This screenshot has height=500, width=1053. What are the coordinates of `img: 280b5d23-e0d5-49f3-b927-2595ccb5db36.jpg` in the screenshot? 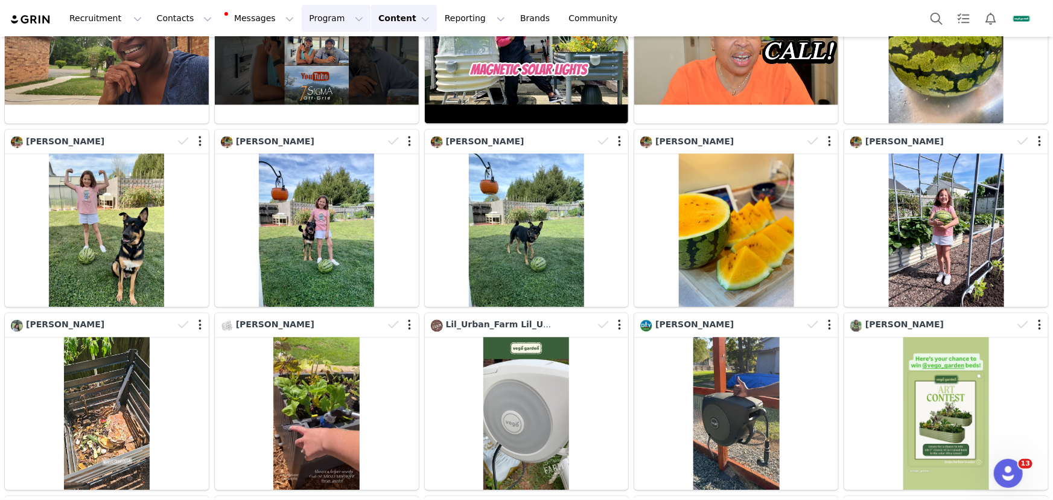 It's located at (646, 325).